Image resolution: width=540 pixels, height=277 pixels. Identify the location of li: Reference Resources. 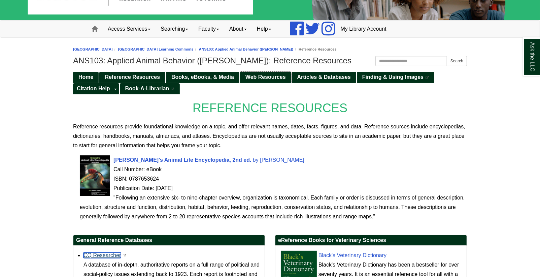
(315, 49).